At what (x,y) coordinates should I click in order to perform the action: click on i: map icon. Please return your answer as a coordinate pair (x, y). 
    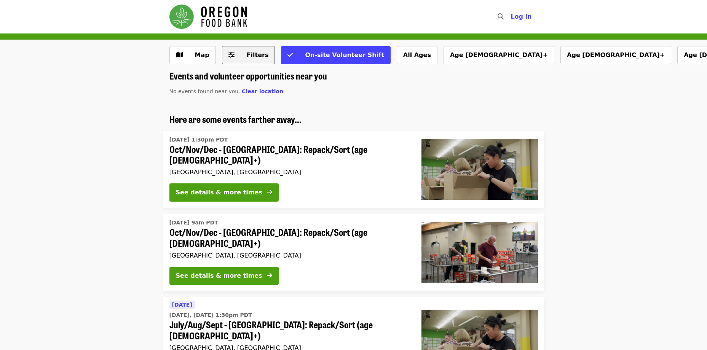
    Looking at the image, I should click on (179, 55).